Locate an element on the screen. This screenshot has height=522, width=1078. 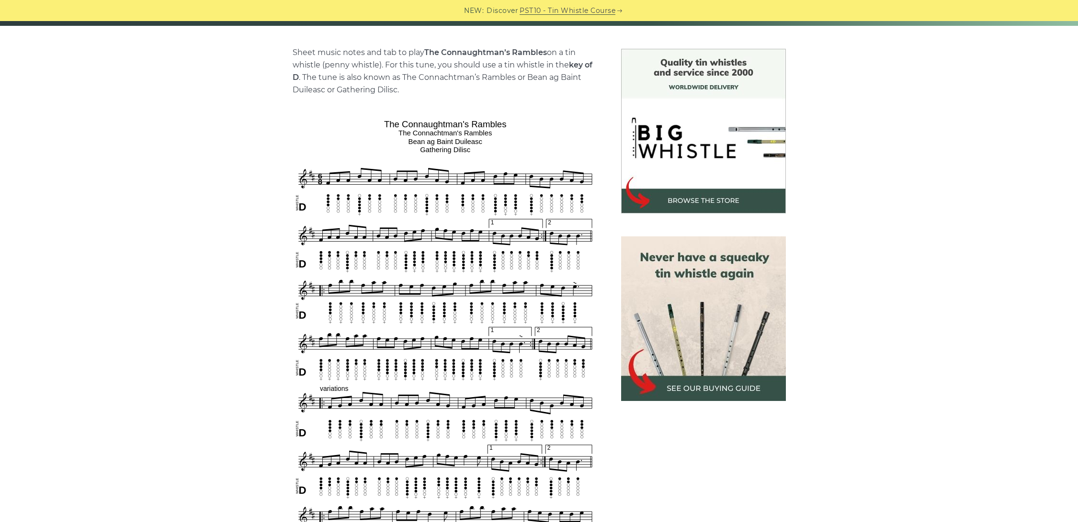
img: tin whistle buying guide is located at coordinates (703, 319).